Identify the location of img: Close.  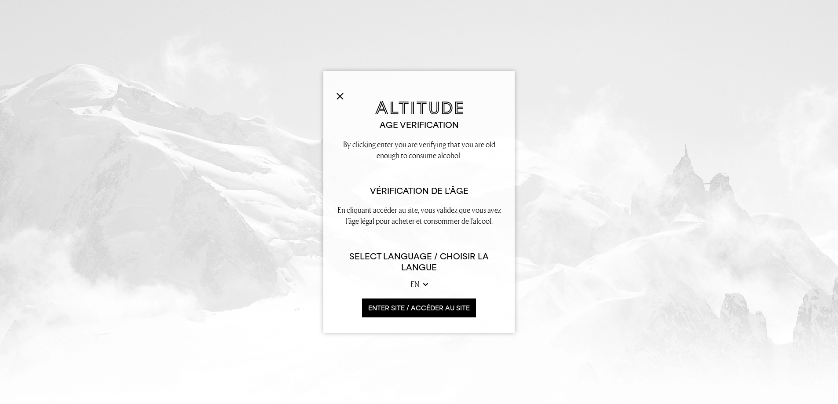
(340, 96).